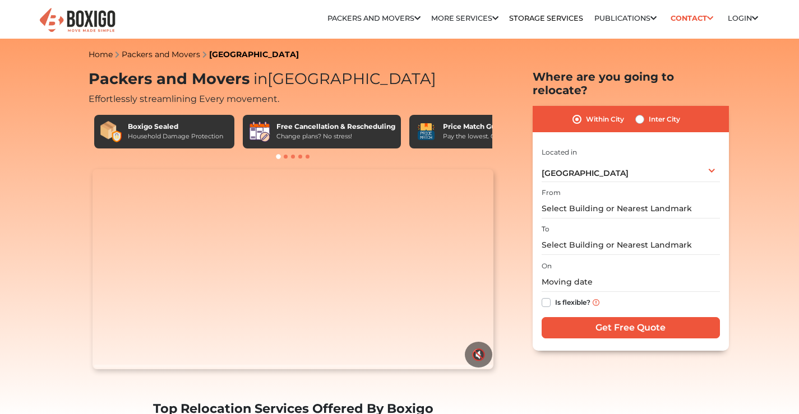  I want to click on img: Boxigo, so click(77, 20).